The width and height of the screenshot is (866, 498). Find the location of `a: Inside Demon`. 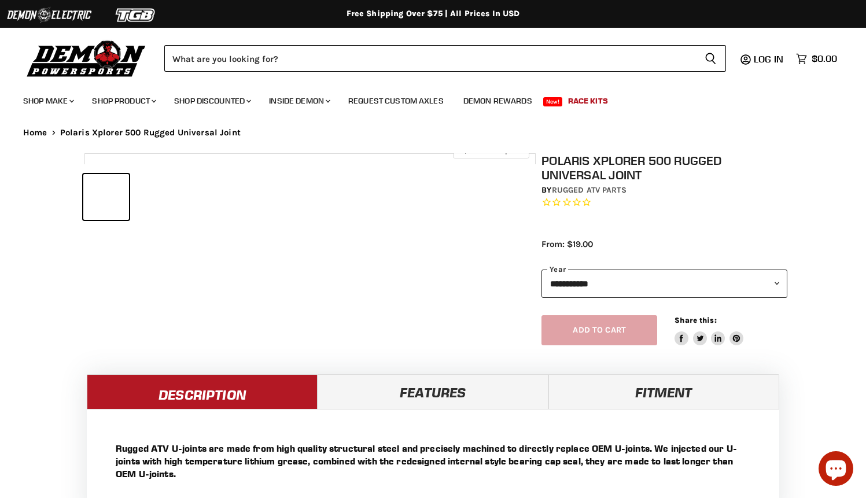

a: Inside Demon is located at coordinates (299, 101).